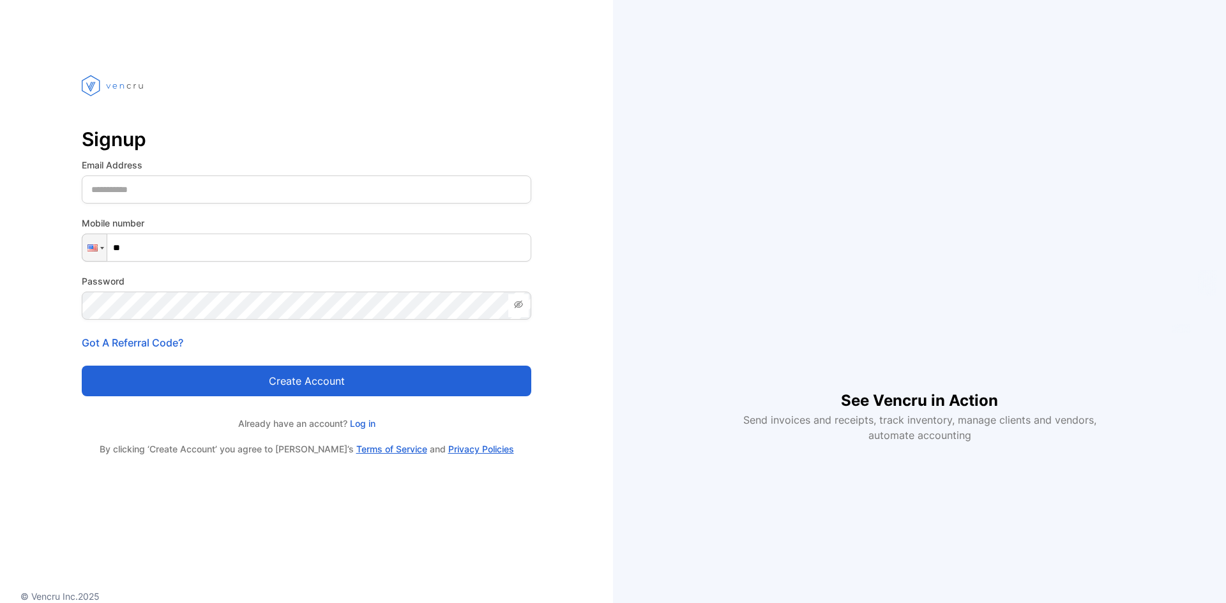  I want to click on p: Send invoices and receipts, track inventory, manage clients and vendors, automate accounting, so click(919, 428).